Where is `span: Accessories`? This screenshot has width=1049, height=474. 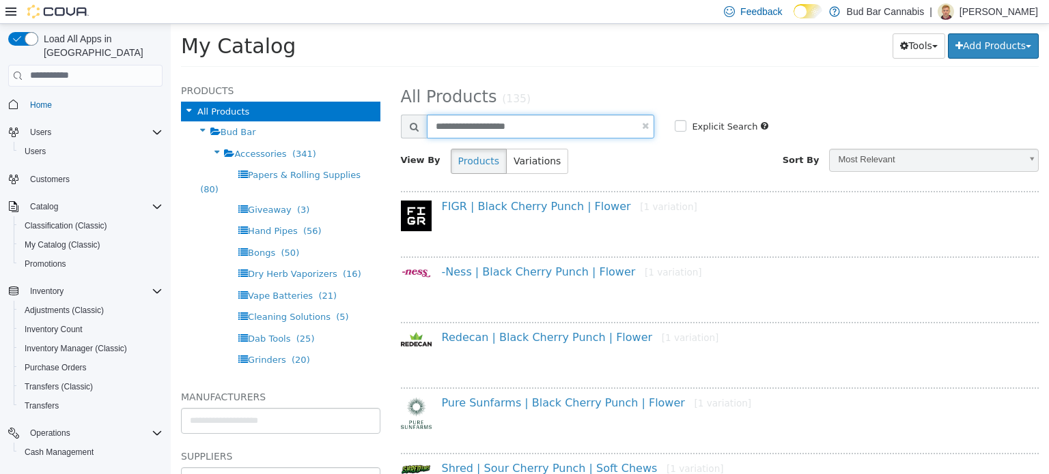
span: Accessories is located at coordinates (89, 130).